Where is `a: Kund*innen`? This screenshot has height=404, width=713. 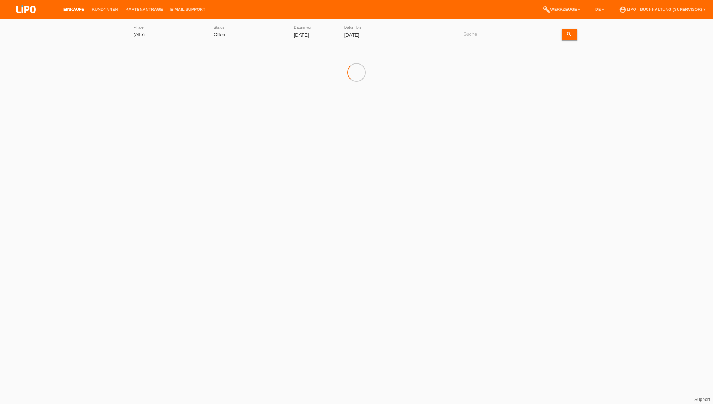
a: Kund*innen is located at coordinates (105, 9).